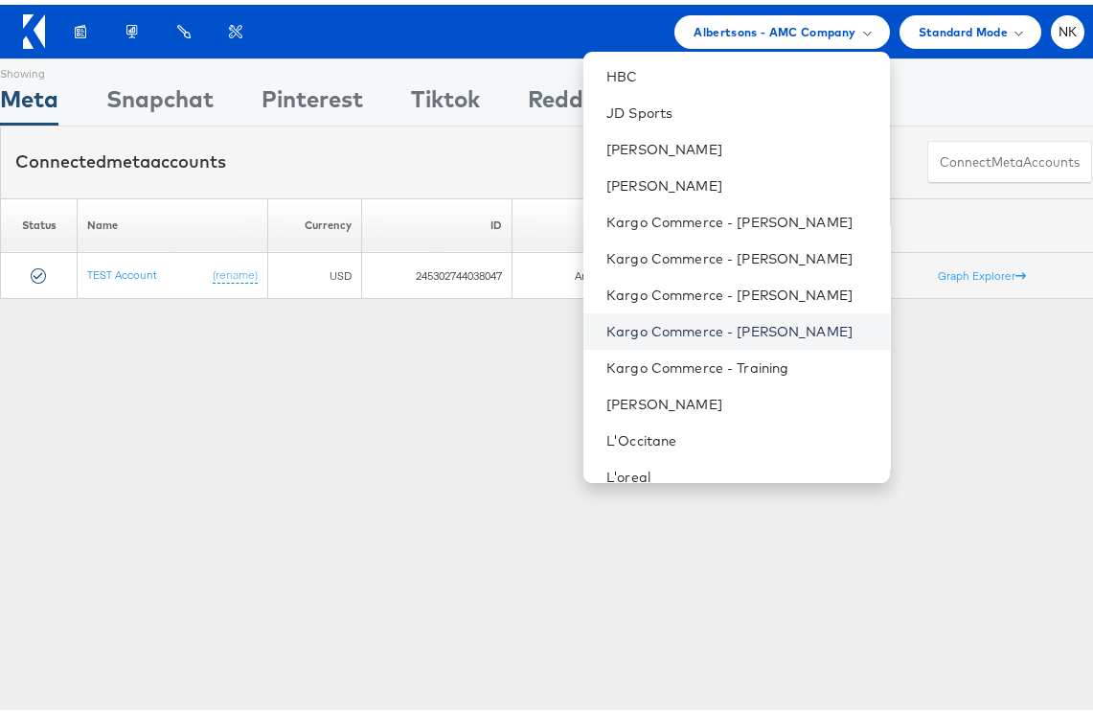 The height and width of the screenshot is (714, 1093). I want to click on div: Snapchat, so click(160, 99).